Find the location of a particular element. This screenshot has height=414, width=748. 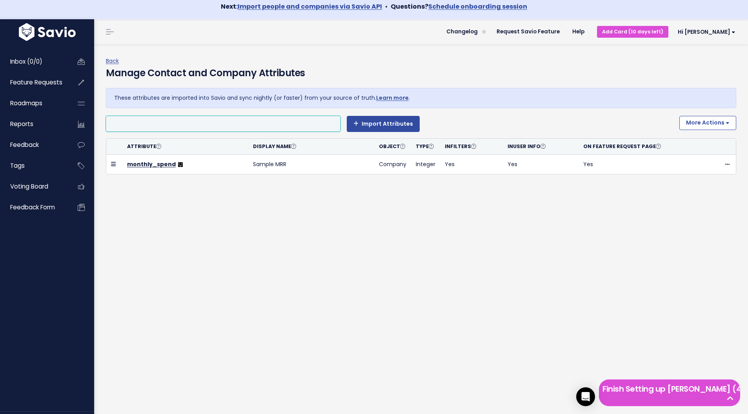

a: Tags is located at coordinates (33, 166).